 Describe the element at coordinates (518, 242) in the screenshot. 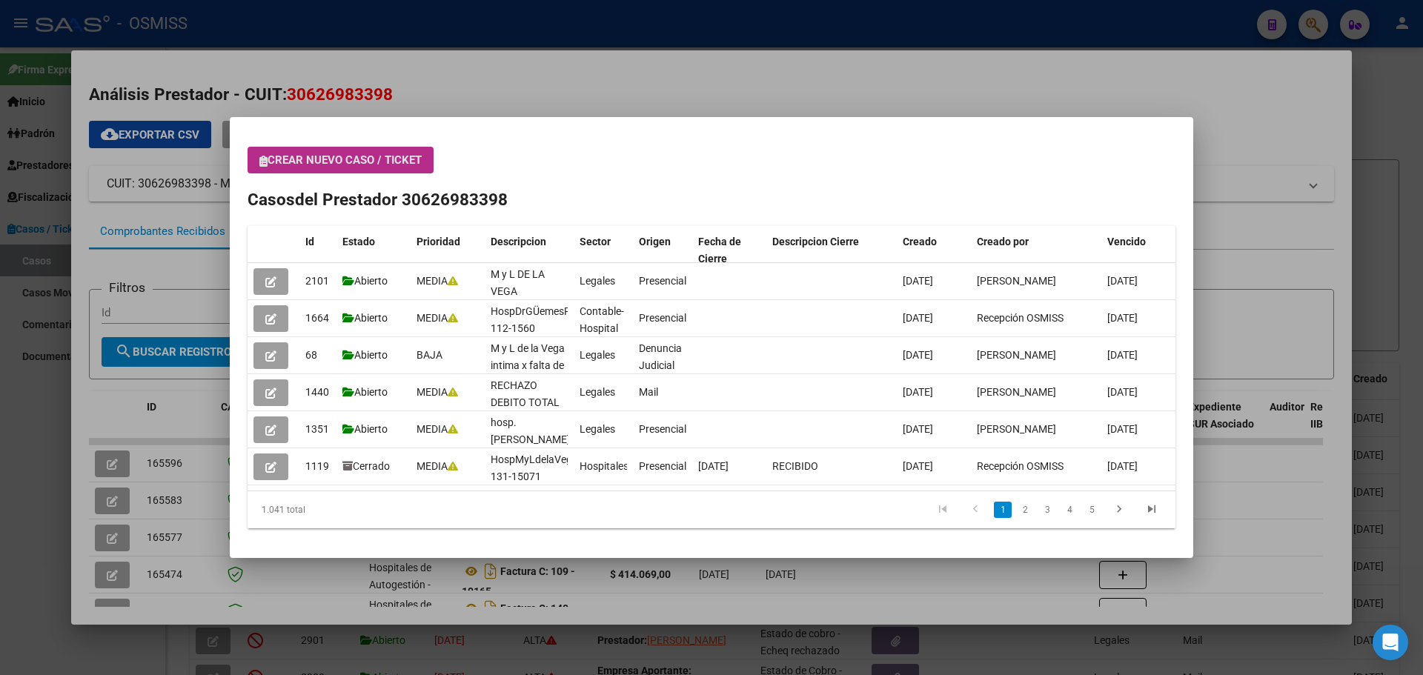

I see `span: Descripcion` at that location.